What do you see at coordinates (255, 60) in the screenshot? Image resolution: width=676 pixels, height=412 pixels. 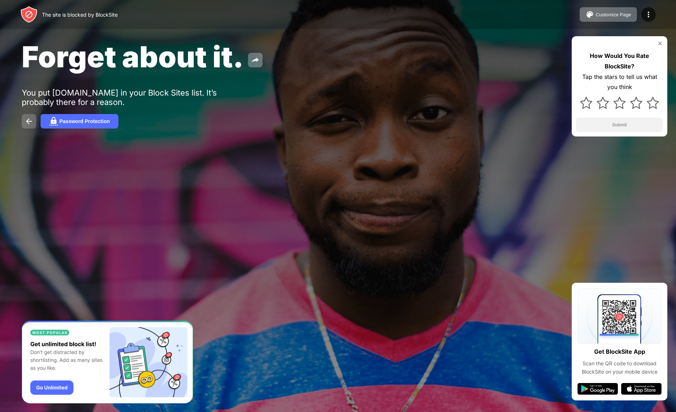 I see `img: share.svg` at bounding box center [255, 60].